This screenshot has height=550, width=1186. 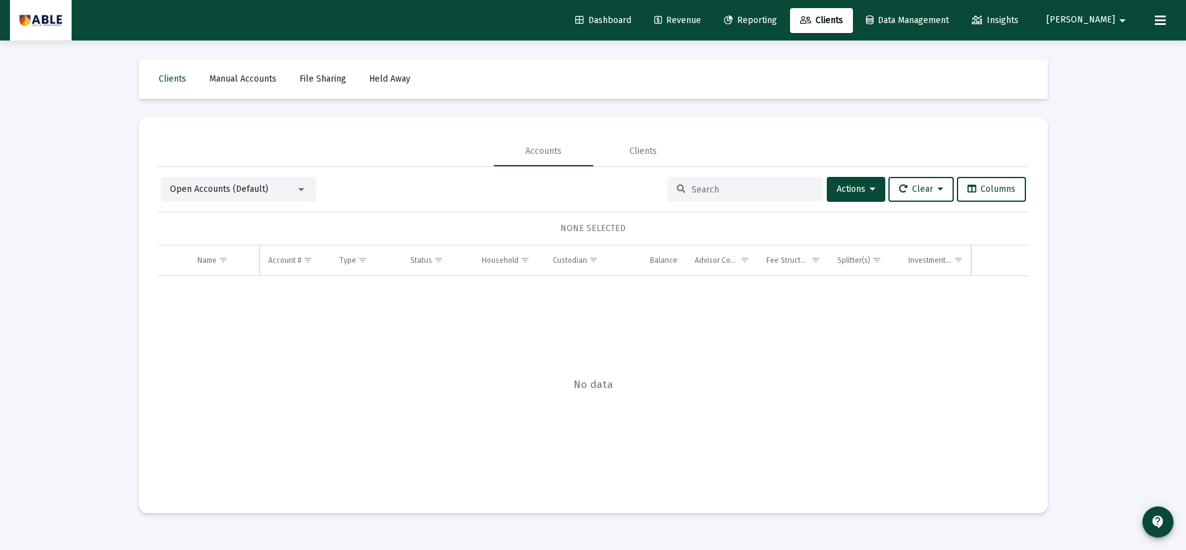 What do you see at coordinates (991, 189) in the screenshot?
I see `button: Columns` at bounding box center [991, 189].